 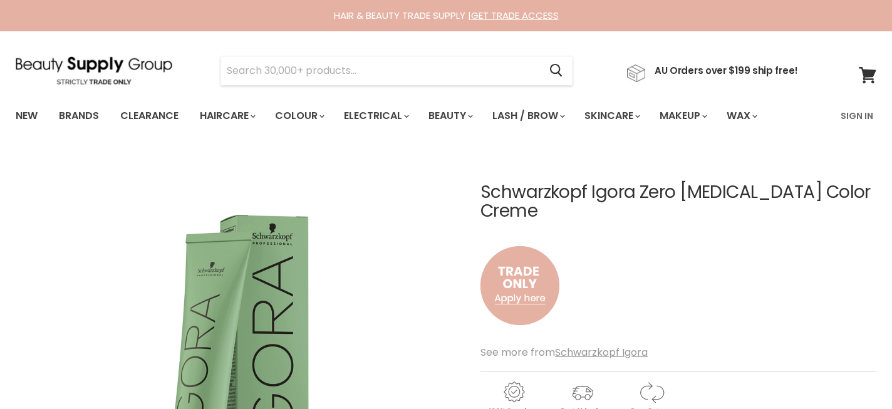 What do you see at coordinates (299, 116) in the screenshot?
I see `a: Colour` at bounding box center [299, 116].